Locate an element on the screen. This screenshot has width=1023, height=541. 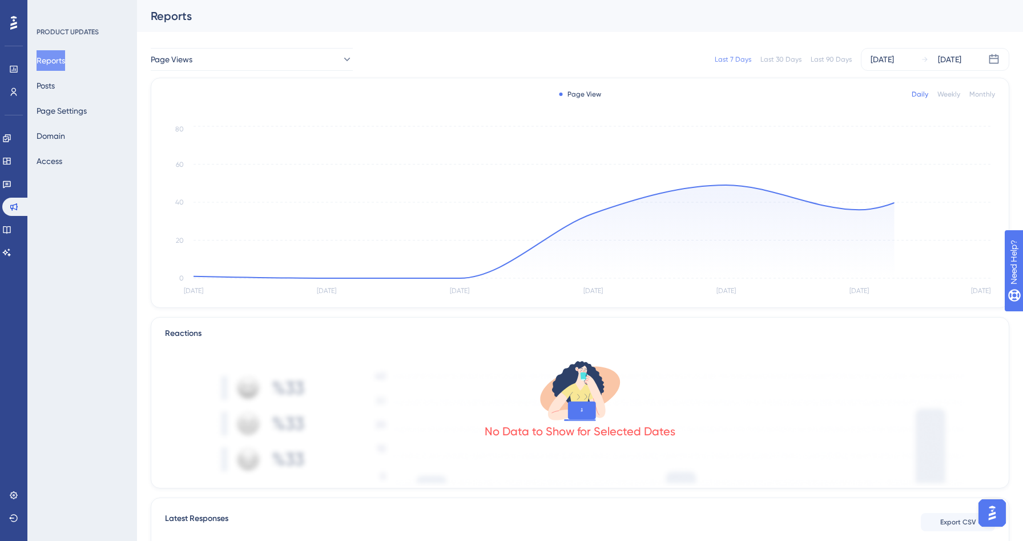
div: Last 7 Days is located at coordinates (733, 59).